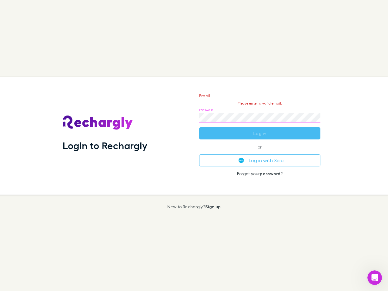 Image resolution: width=388 pixels, height=291 pixels. Describe the element at coordinates (98, 123) in the screenshot. I see `img: Rechargly's Logo` at that location.